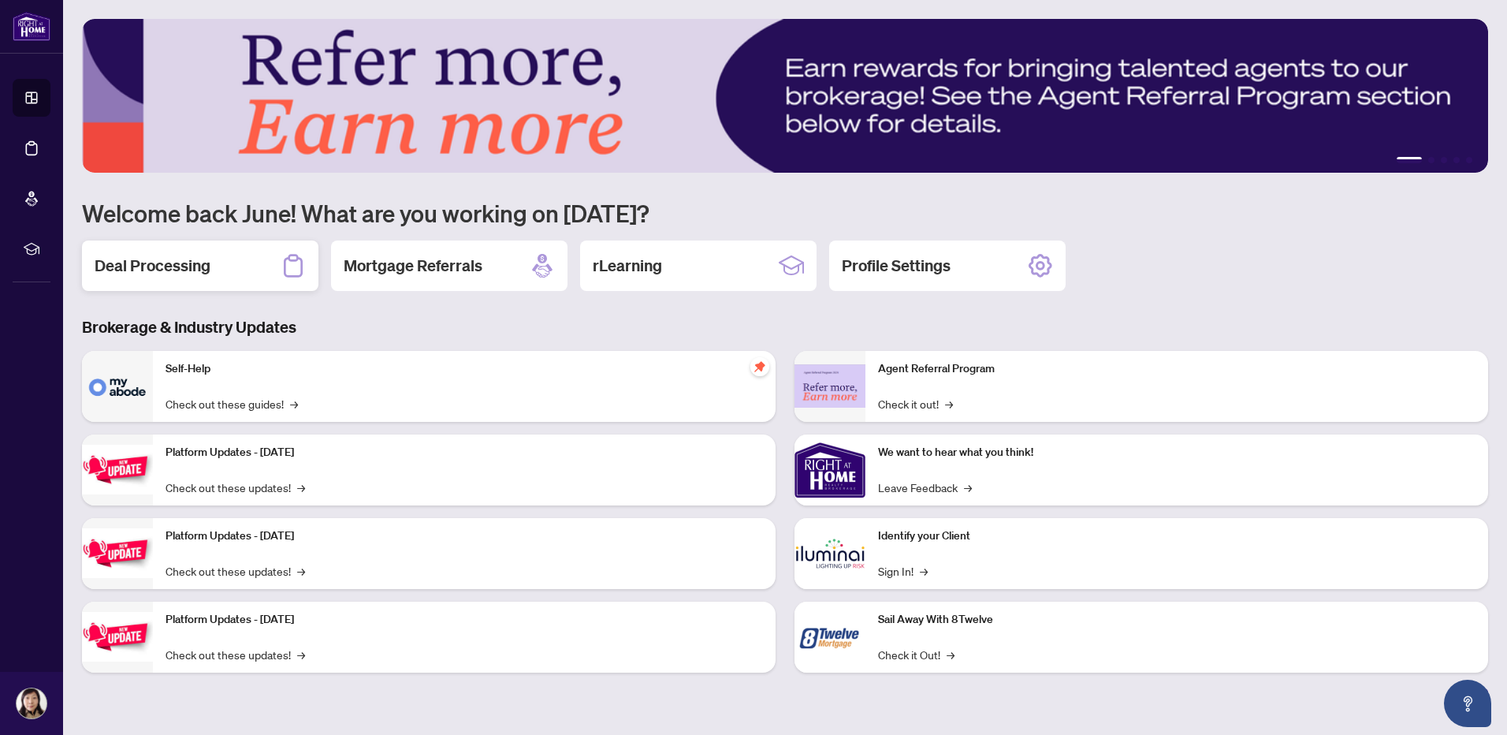 The image size is (1507, 735). I want to click on h2: Profile Settings, so click(896, 266).